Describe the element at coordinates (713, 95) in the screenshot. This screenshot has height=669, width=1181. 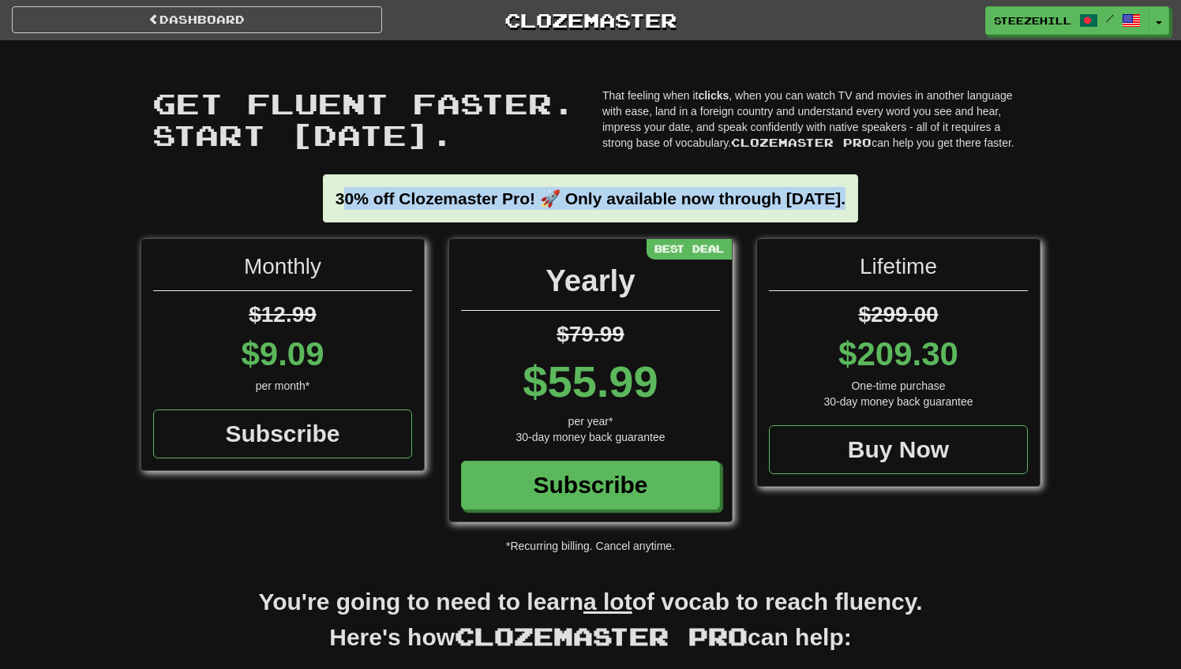
I see `strong: clicks` at that location.